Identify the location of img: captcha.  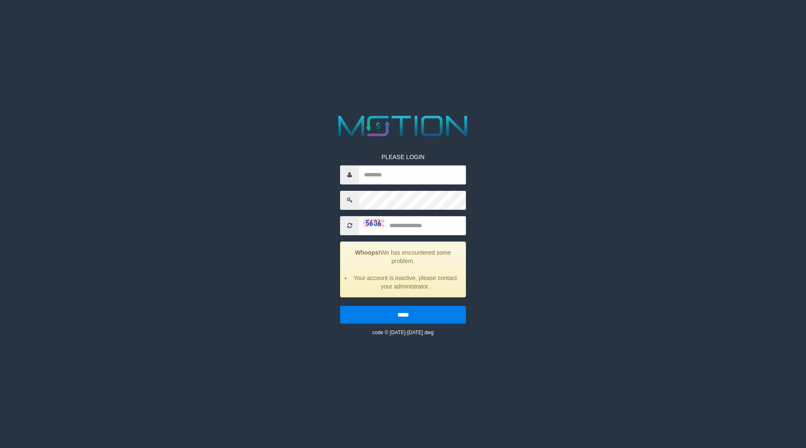
(374, 223).